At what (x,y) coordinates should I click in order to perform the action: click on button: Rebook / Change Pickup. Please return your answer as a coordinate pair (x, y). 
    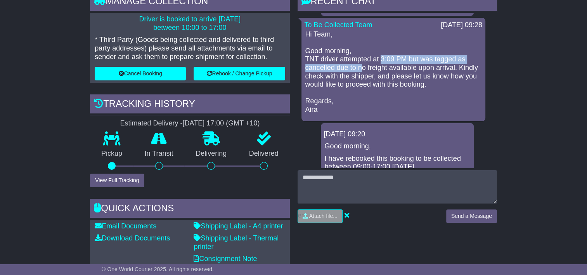
    Looking at the image, I should click on (239, 73).